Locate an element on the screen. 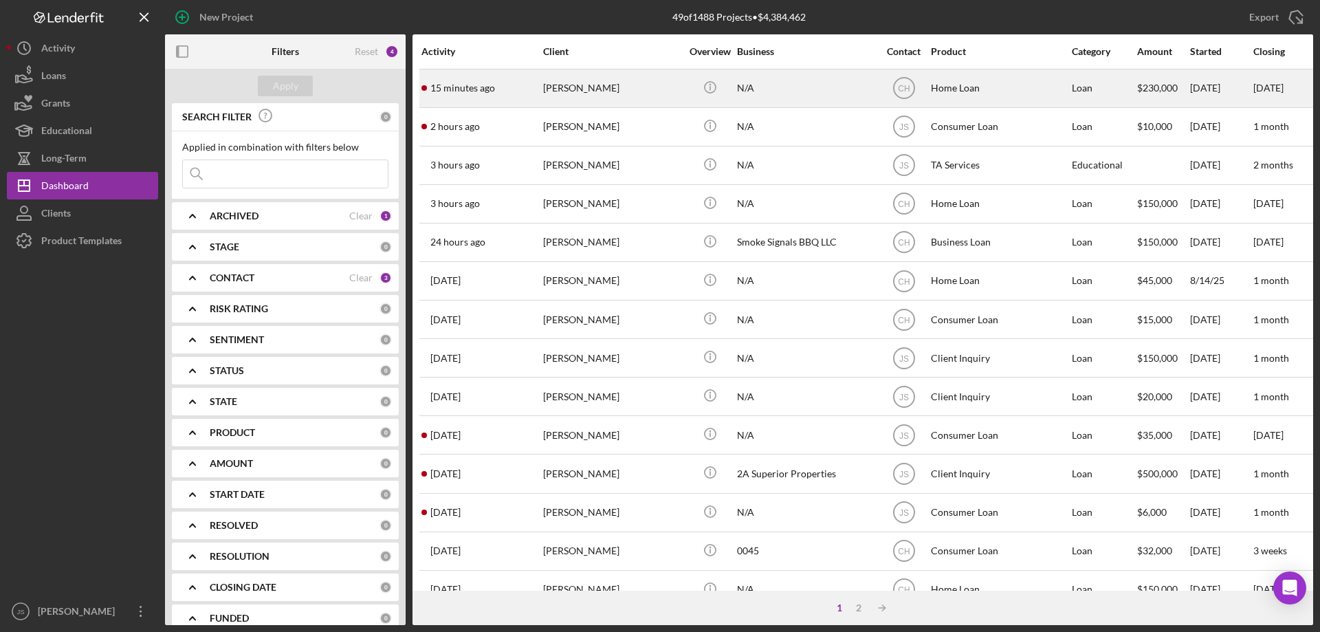 The height and width of the screenshot is (632, 1320). button: New Project is located at coordinates (216, 17).